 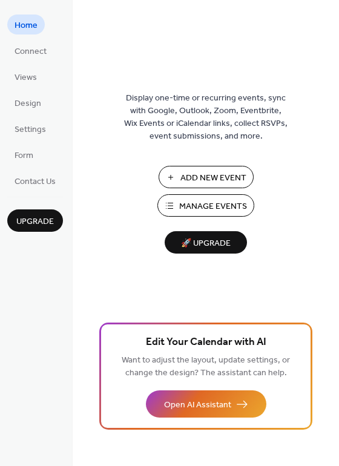 What do you see at coordinates (30, 51) in the screenshot?
I see `span: Connect` at bounding box center [30, 51].